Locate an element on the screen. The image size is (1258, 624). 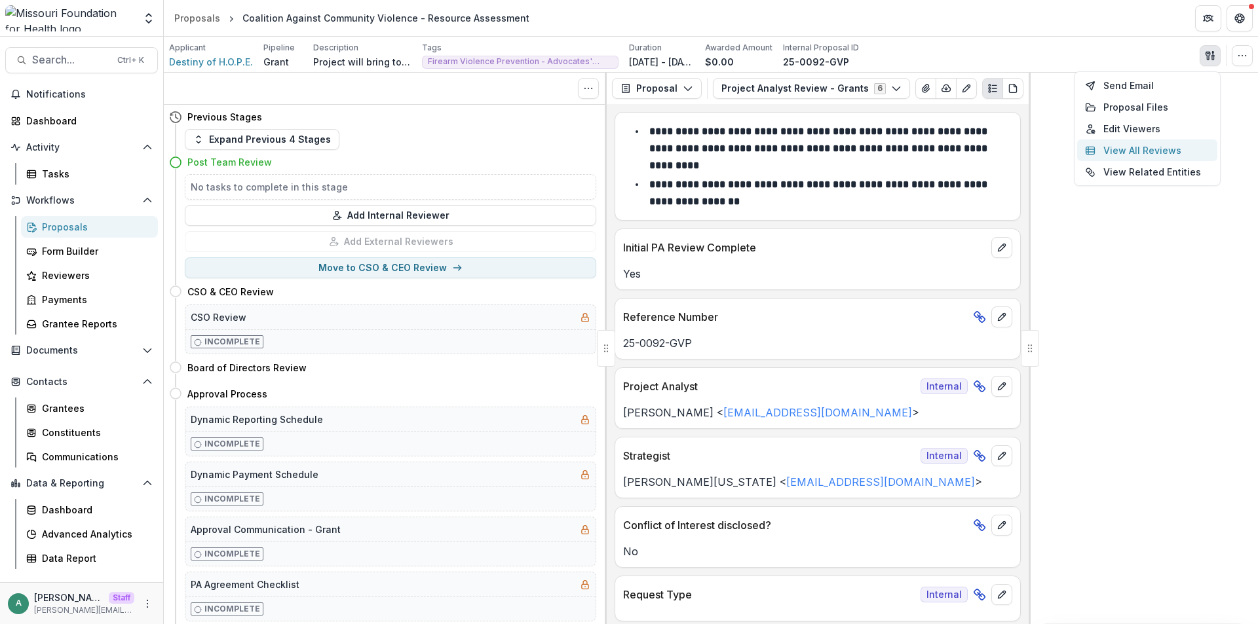
div: Advanced Analytics is located at coordinates (94, 534).